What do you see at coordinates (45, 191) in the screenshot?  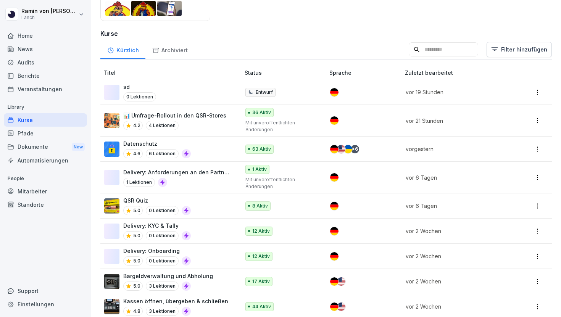 I see `a: Mitarbeiter` at bounding box center [45, 191].